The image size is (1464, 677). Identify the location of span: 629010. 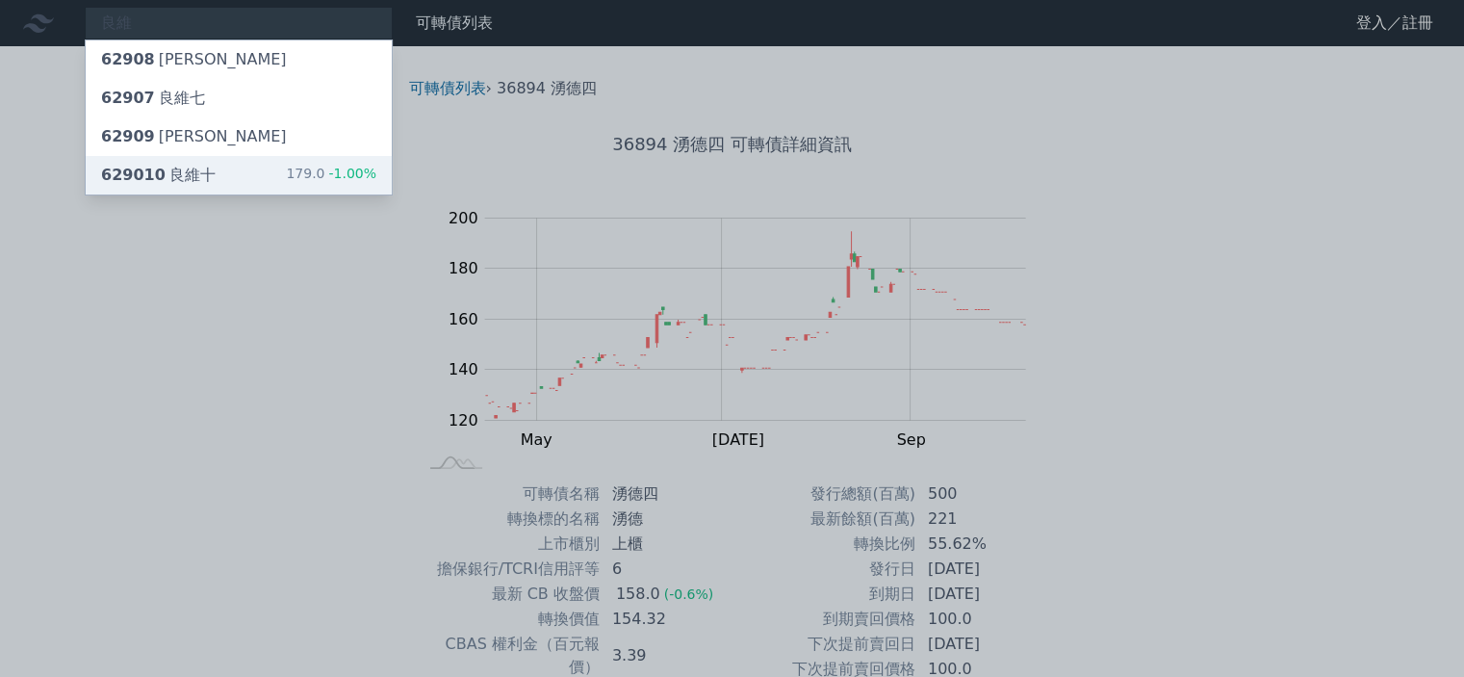
(133, 174).